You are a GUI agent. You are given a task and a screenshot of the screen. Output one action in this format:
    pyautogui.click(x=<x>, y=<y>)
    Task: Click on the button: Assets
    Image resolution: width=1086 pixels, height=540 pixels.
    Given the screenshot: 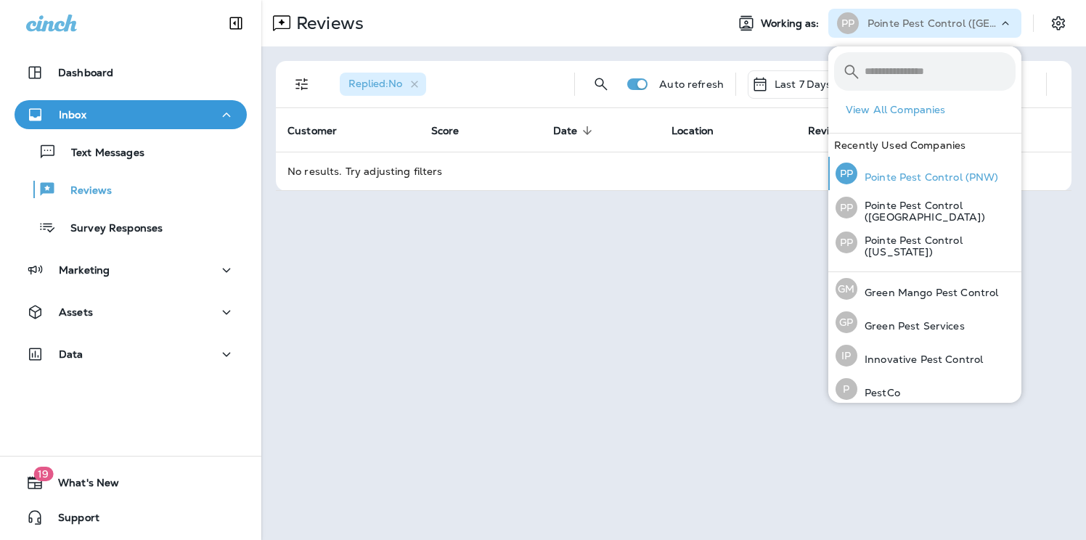 What is the action you would take?
    pyautogui.click(x=131, y=312)
    